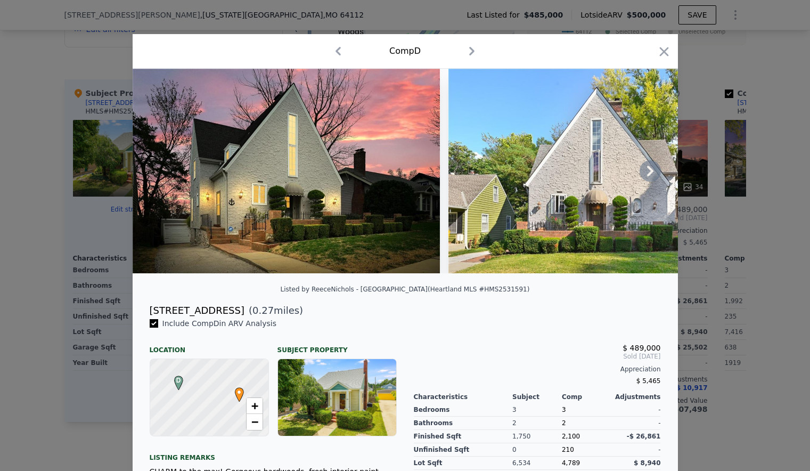 This screenshot has width=810, height=471. I want to click on div: Unfinished Sqft, so click(463, 450).